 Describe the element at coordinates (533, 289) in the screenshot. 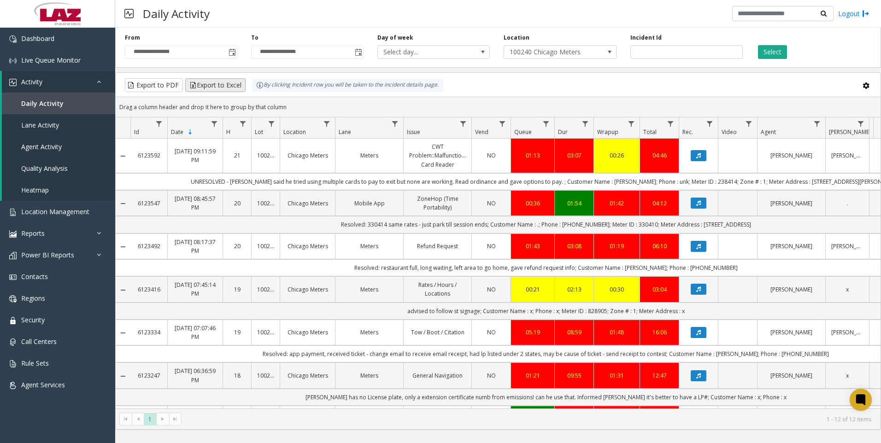

I see `div: 00:21` at that location.